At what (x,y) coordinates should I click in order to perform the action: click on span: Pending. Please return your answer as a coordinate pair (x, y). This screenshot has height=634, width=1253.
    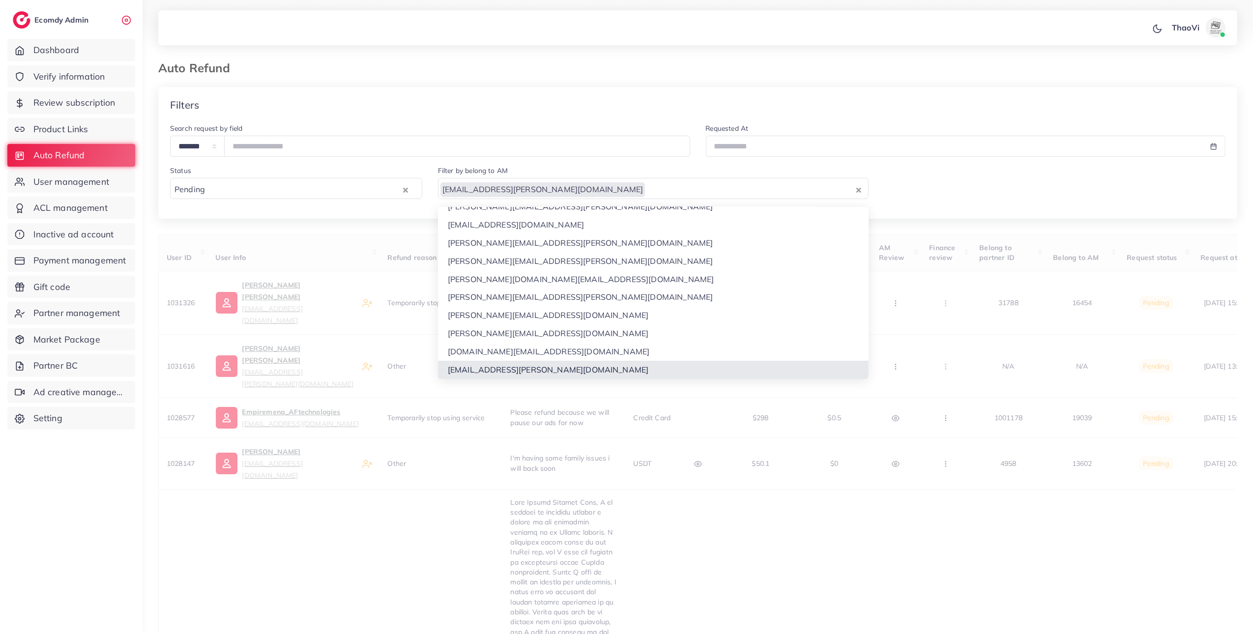
    Looking at the image, I should click on (190, 190).